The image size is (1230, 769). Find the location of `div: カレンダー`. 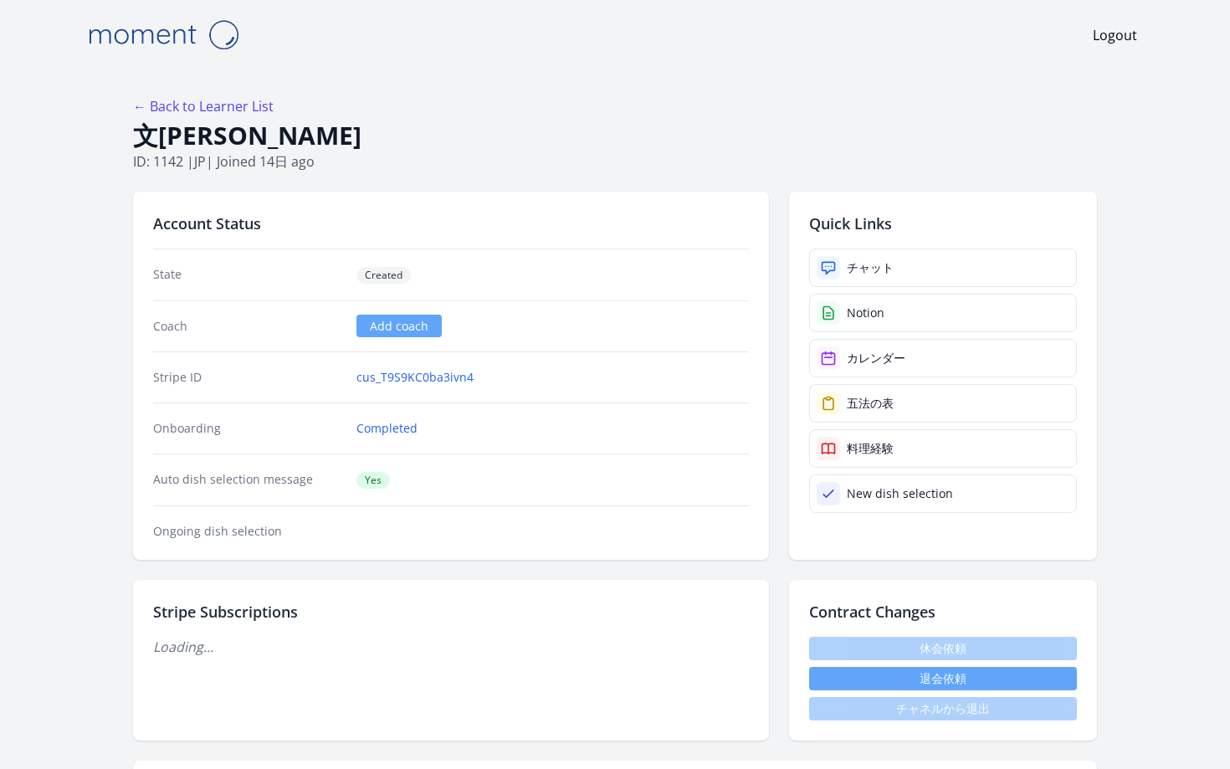

div: カレンダー is located at coordinates (876, 358).